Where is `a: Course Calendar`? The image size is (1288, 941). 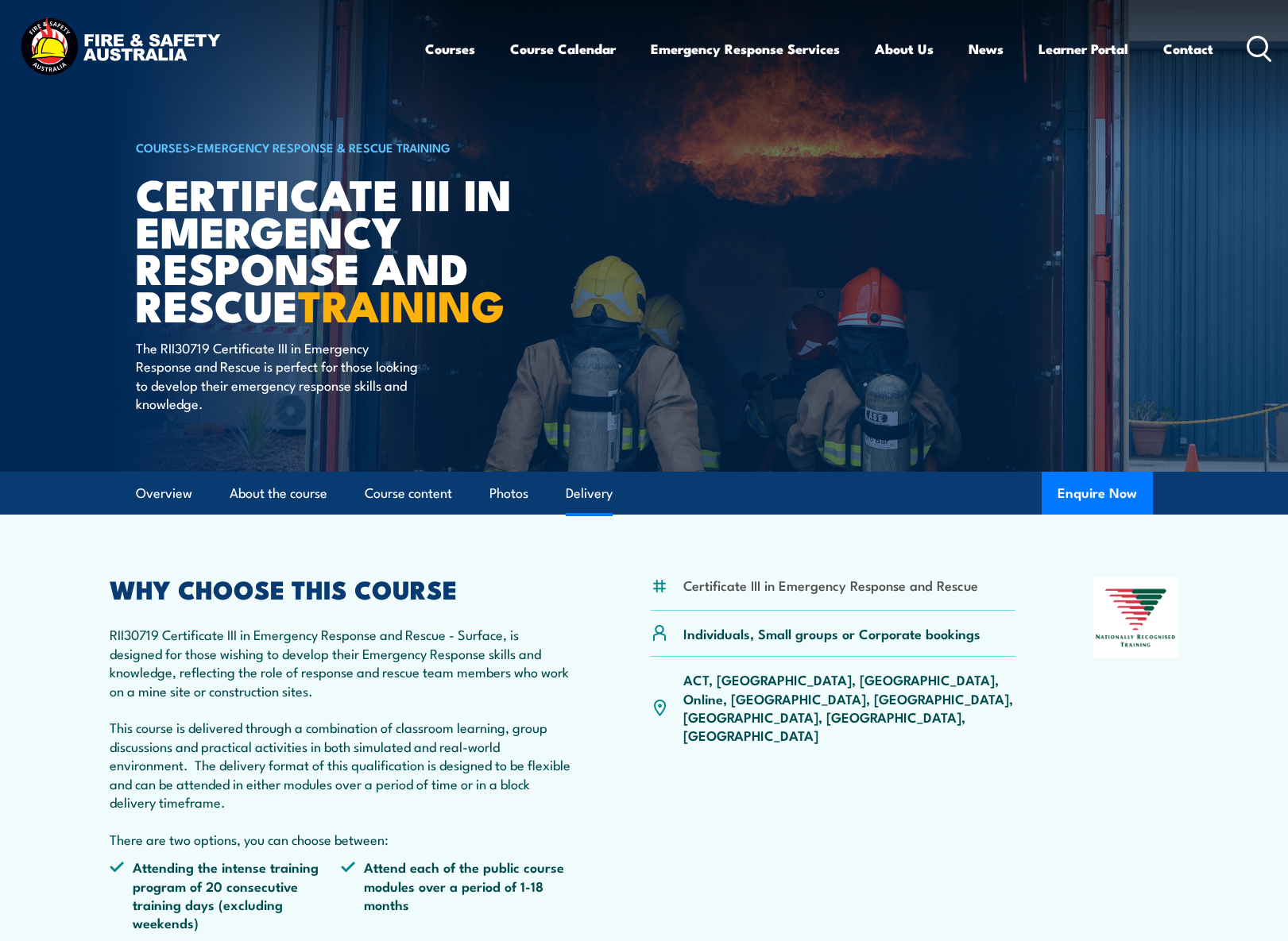
a: Course Calendar is located at coordinates (563, 49).